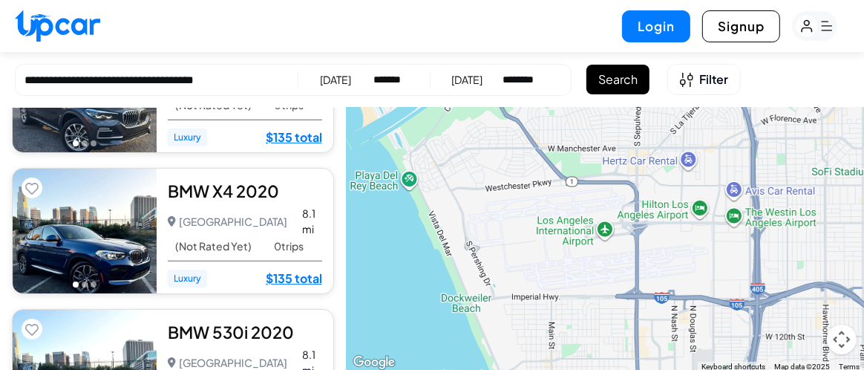 Image resolution: width=864 pixels, height=370 pixels. Describe the element at coordinates (713, 79) in the screenshot. I see `span: Filter` at that location.